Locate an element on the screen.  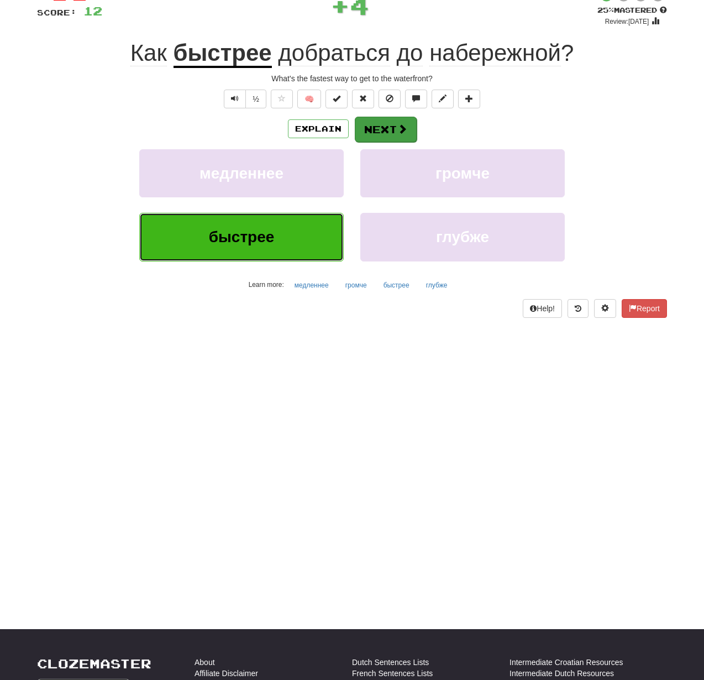
span: Score: is located at coordinates (57, 12).